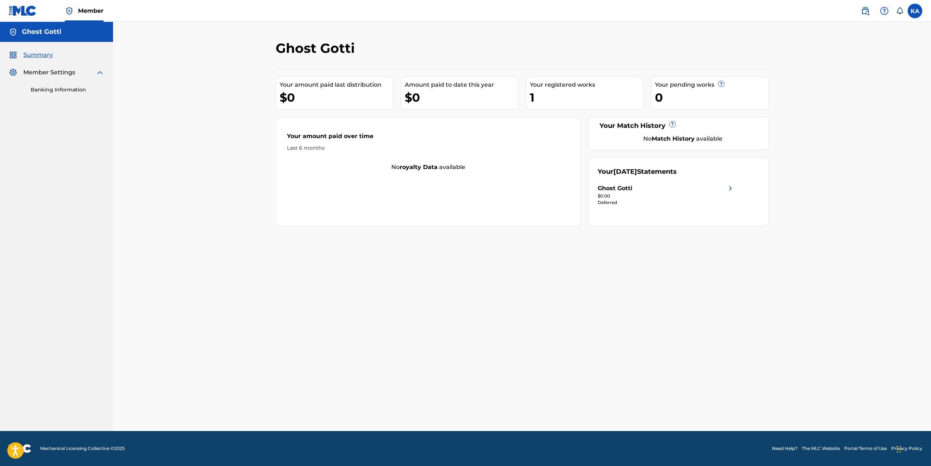  What do you see at coordinates (23, 11) in the screenshot?
I see `img: MLC Logo` at bounding box center [23, 11].